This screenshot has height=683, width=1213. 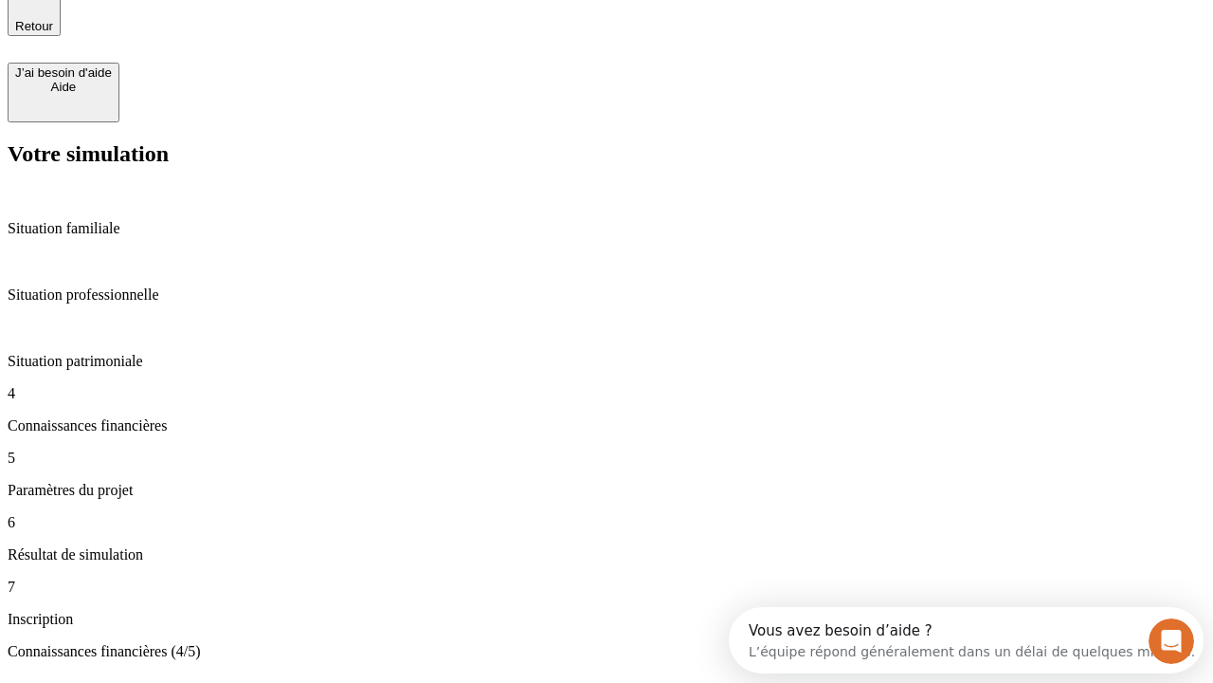 What do you see at coordinates (243, 24) in the screenshot?
I see `div: Vous avez besoin d’aide ?` at bounding box center [243, 24].